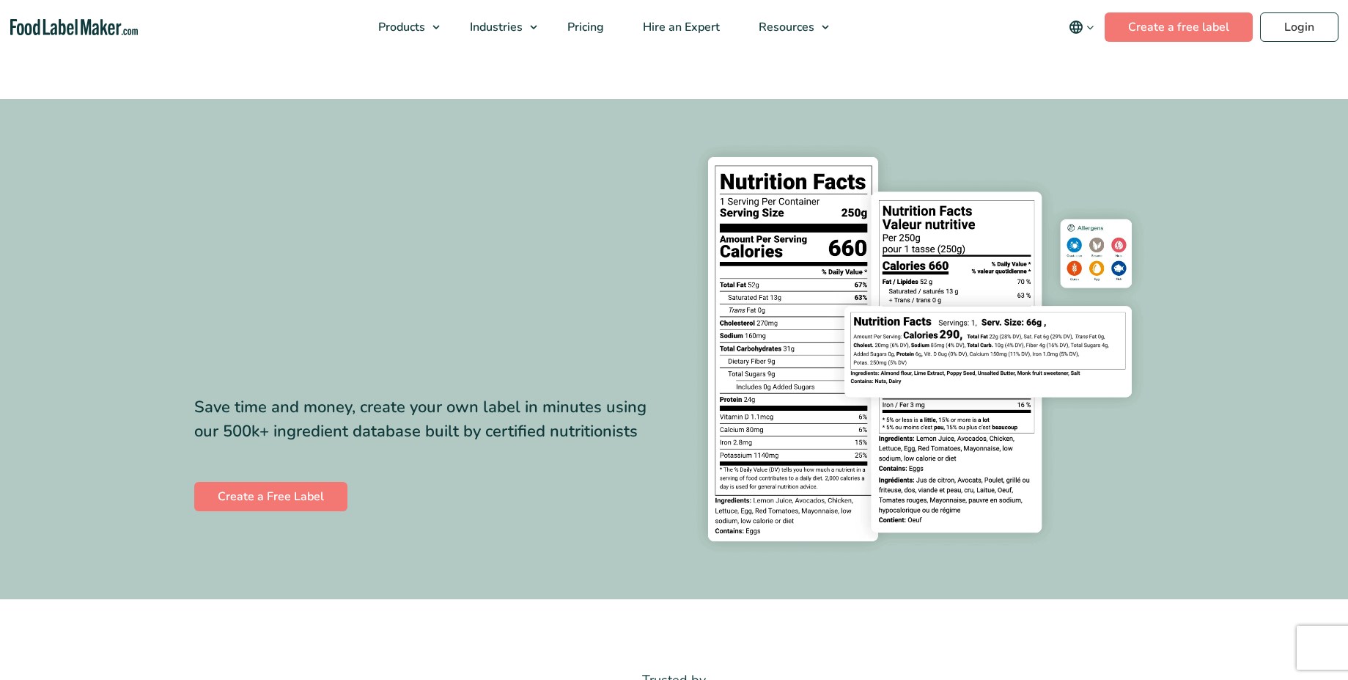 The width and height of the screenshot is (1348, 680). Describe the element at coordinates (1179, 27) in the screenshot. I see `a: Create a free label` at that location.